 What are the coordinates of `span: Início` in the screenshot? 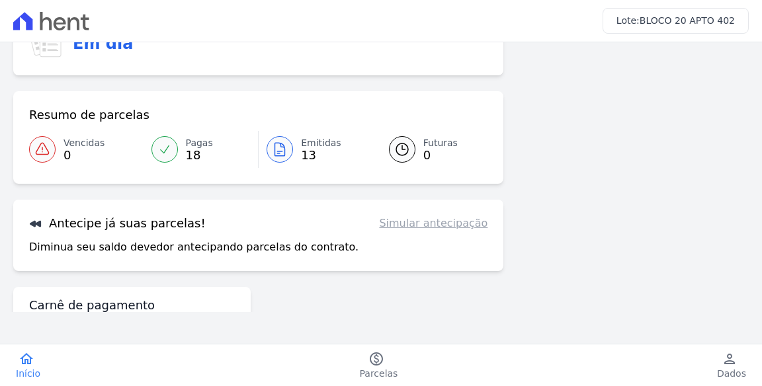 It's located at (28, 374).